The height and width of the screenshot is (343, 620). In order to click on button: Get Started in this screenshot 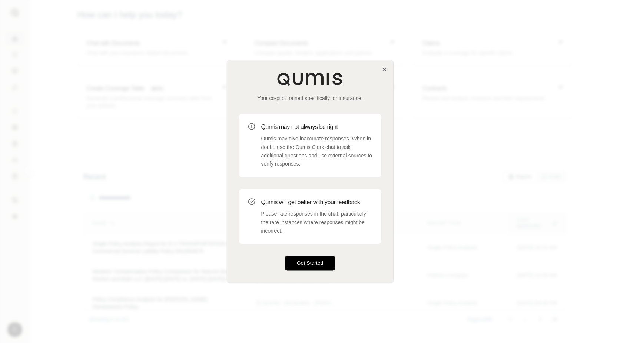, I will do `click(310, 264)`.